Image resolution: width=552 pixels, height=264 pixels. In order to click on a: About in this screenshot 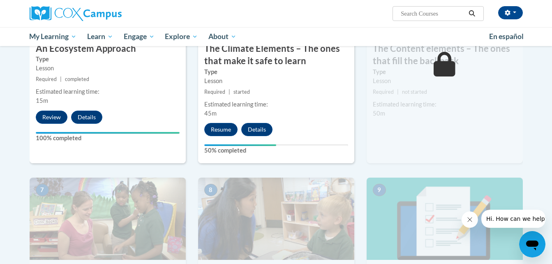, I will do `click(222, 37)`.